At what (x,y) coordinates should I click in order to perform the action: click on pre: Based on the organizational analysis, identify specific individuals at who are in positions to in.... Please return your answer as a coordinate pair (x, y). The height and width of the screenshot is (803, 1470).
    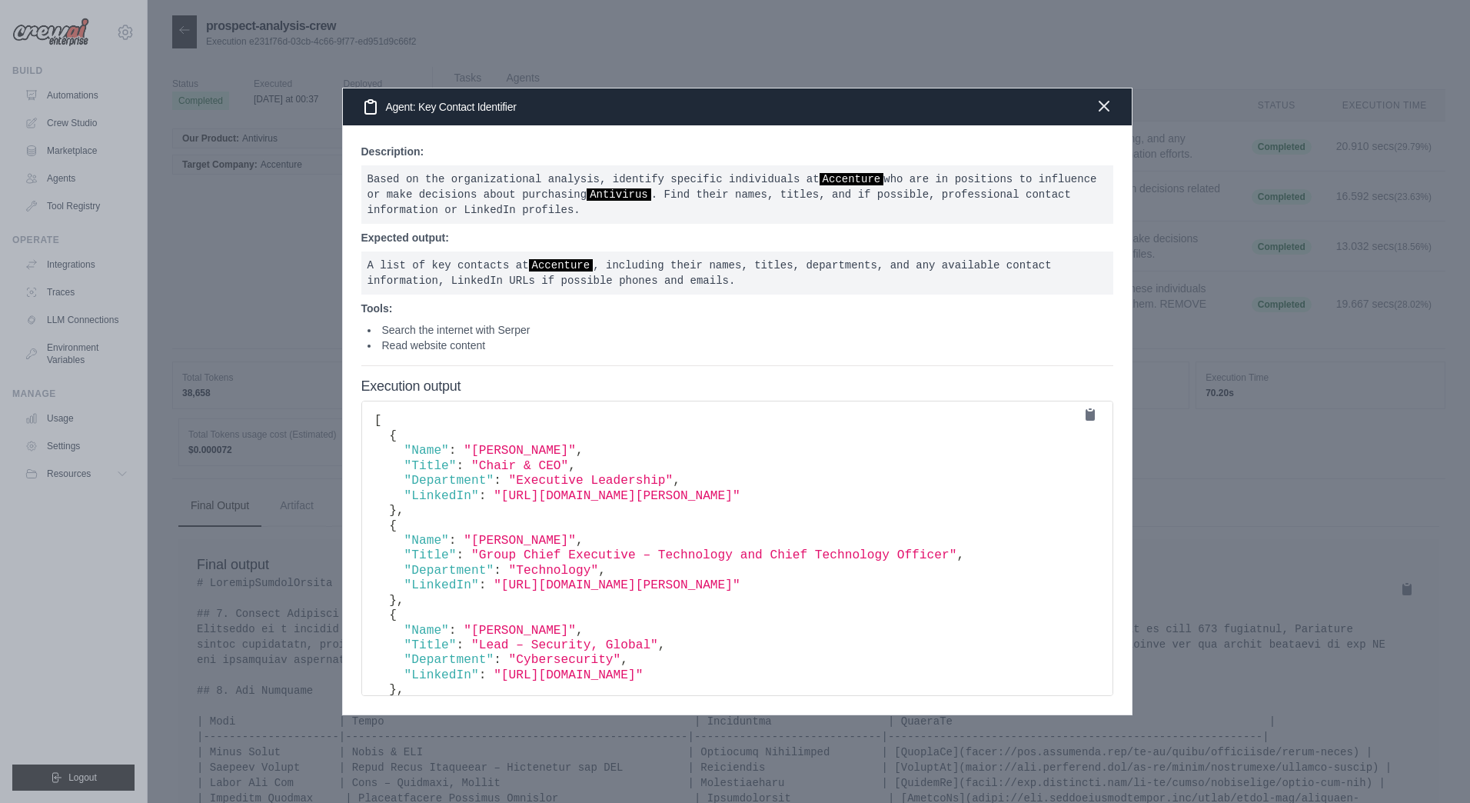
    Looking at the image, I should click on (737, 194).